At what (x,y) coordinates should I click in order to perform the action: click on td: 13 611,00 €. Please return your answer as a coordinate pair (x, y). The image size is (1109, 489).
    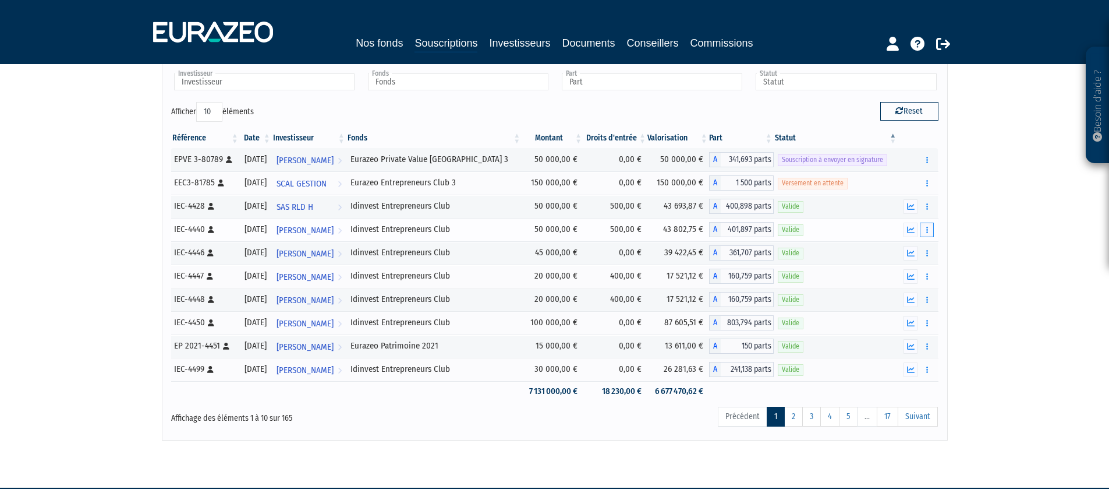
    Looking at the image, I should click on (678, 346).